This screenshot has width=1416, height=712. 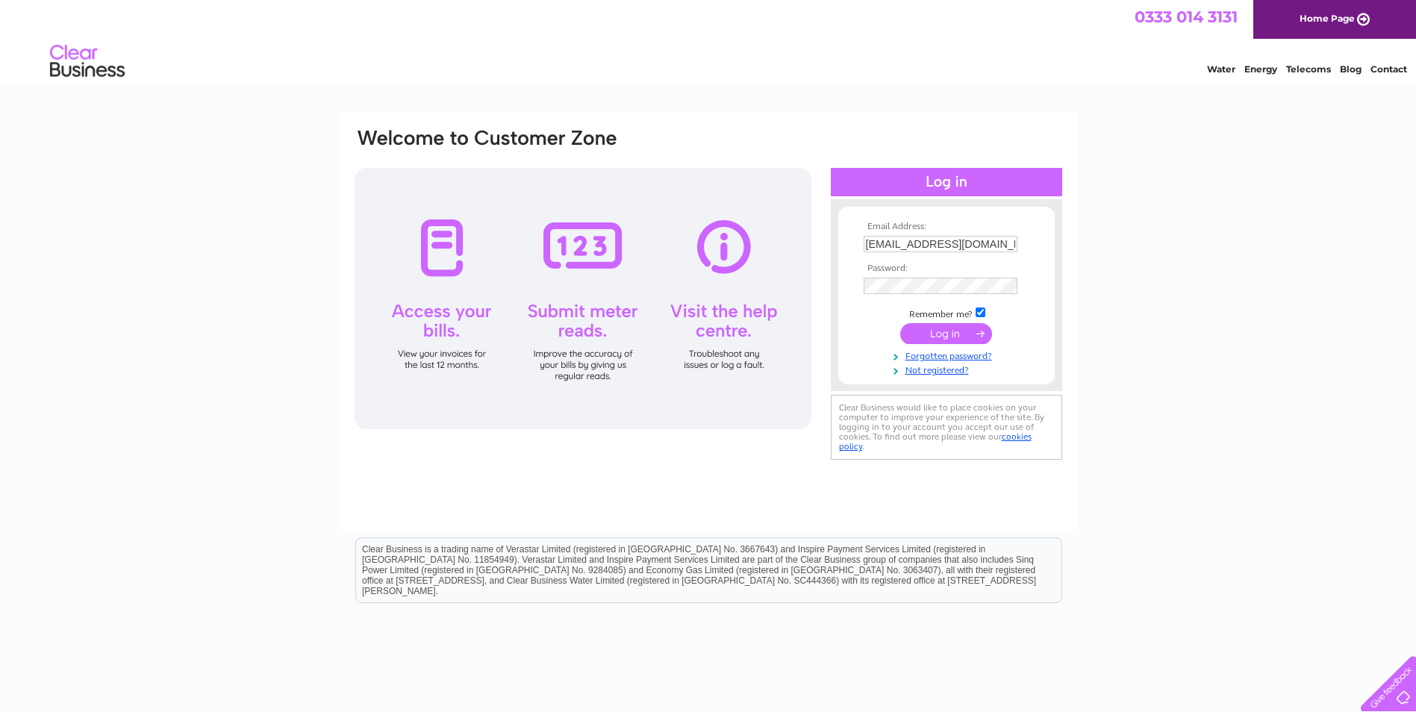 What do you see at coordinates (946, 334) in the screenshot?
I see `input: Submit` at bounding box center [946, 334].